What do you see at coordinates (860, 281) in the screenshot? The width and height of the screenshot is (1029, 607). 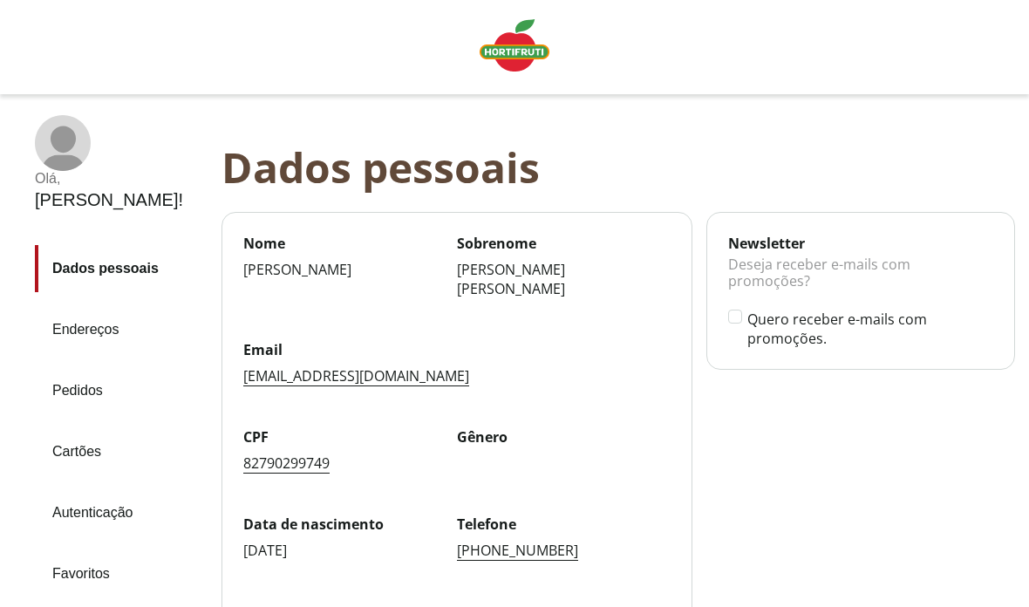 I see `div: Deseja receber e-mails com promoções?` at bounding box center [860, 281].